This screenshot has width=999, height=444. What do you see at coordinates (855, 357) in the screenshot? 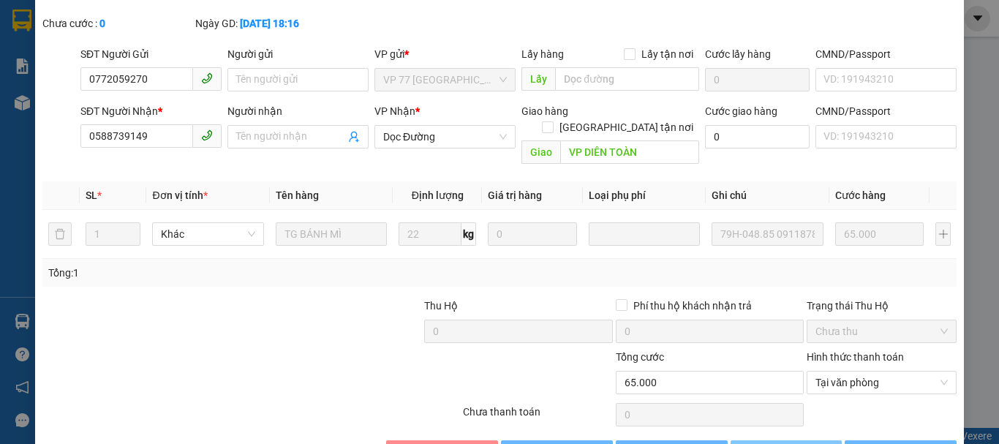
I see `label: Hình thức thanh toán` at bounding box center [855, 357].